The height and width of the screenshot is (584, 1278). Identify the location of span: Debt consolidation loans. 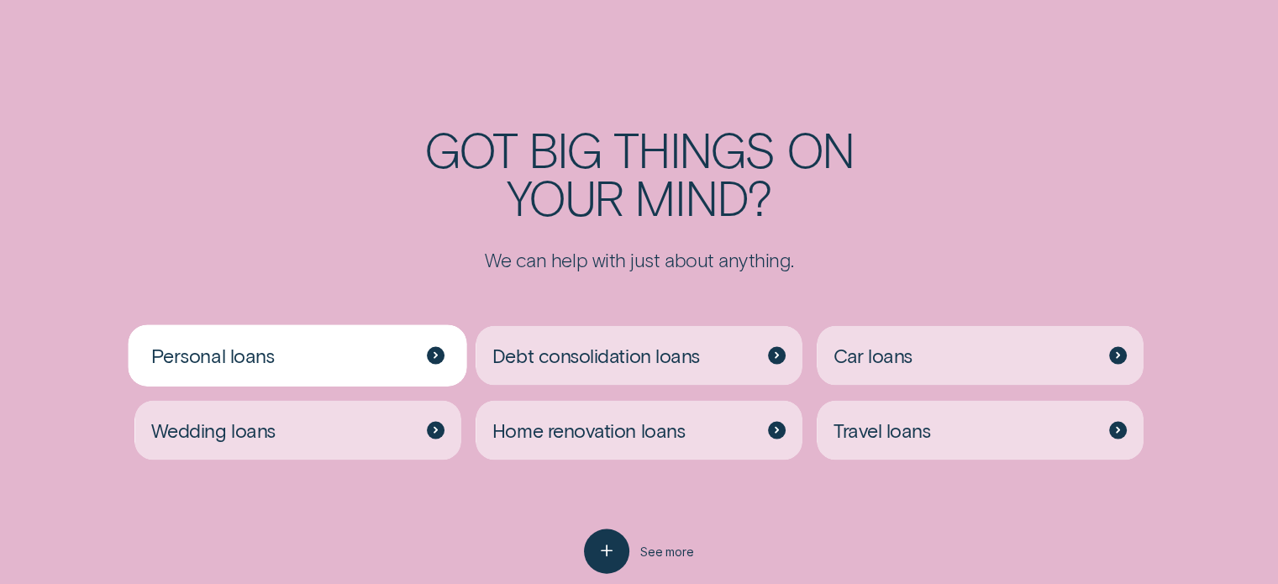
(596, 355).